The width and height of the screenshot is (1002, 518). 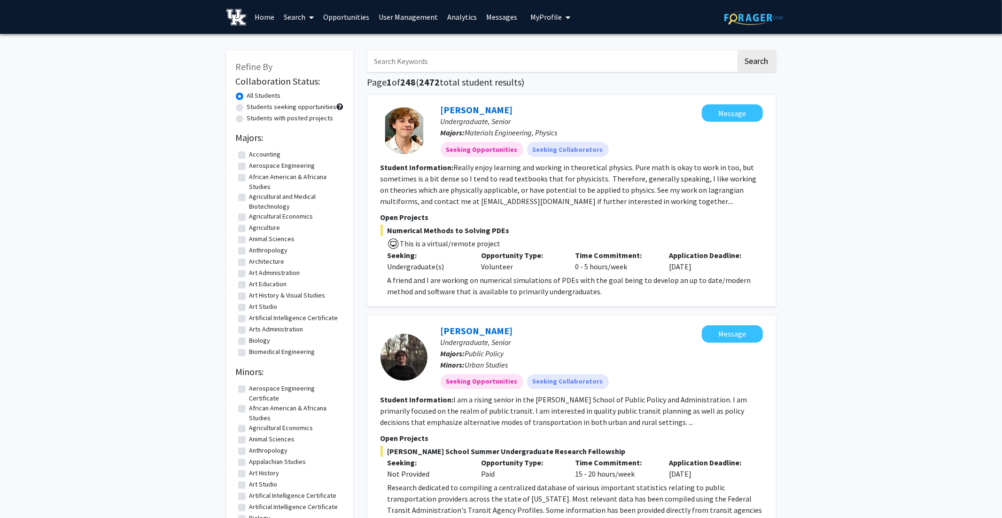 What do you see at coordinates (282, 351) in the screenshot?
I see `label: Biomedical Engineering` at bounding box center [282, 351].